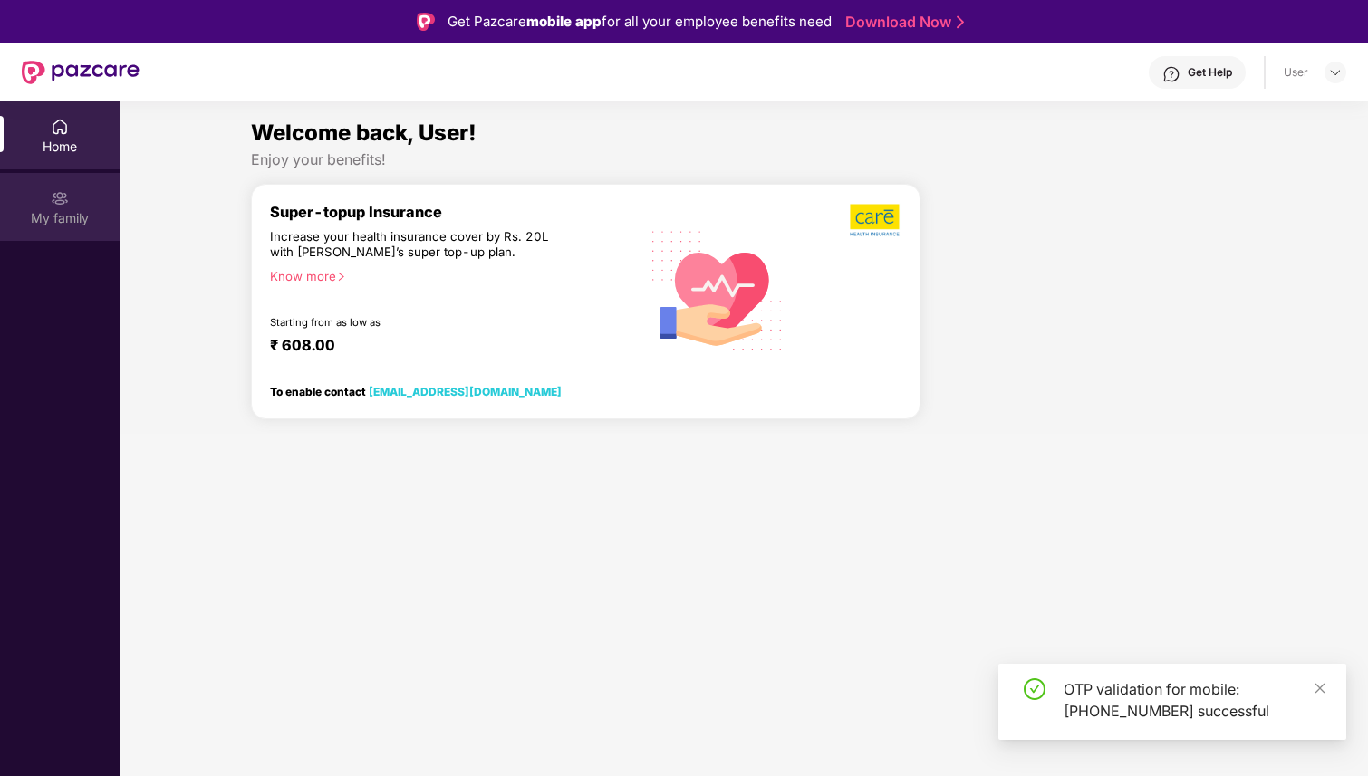  What do you see at coordinates (454, 212) in the screenshot?
I see `div: Super-topup Insurance` at bounding box center [454, 212].